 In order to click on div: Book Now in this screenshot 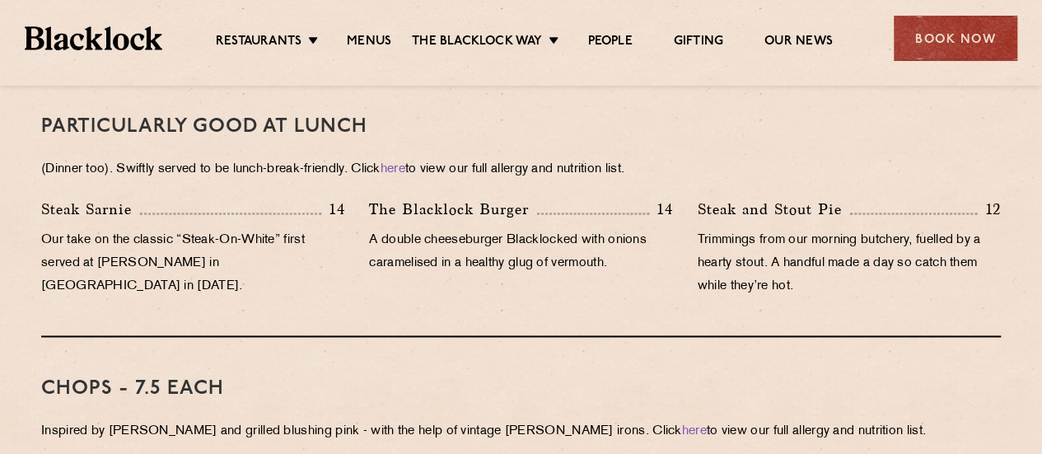, I will do `click(956, 38)`.